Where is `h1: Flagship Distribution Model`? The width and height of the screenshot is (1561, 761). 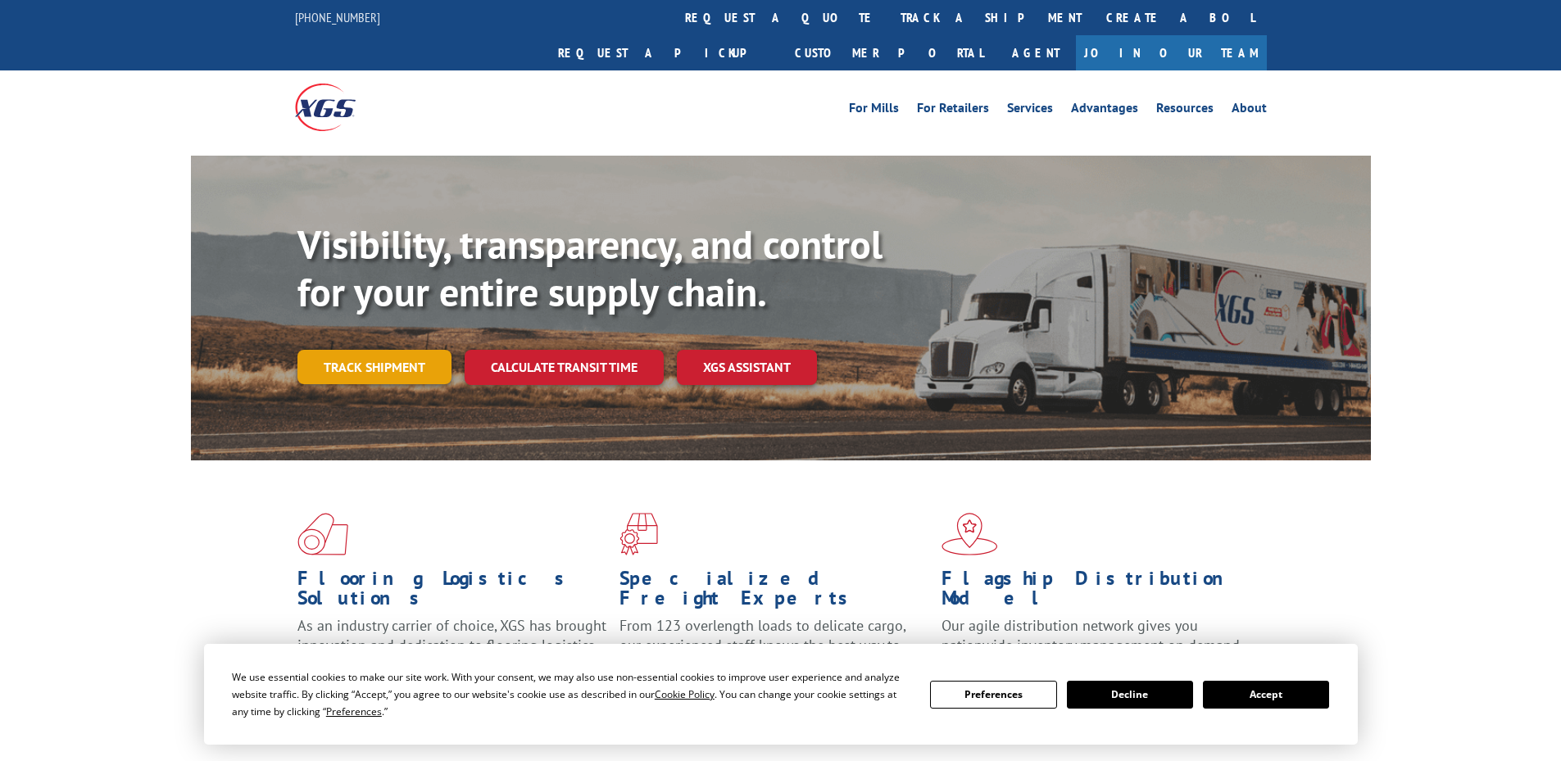 h1: Flagship Distribution Model is located at coordinates (1096, 592).